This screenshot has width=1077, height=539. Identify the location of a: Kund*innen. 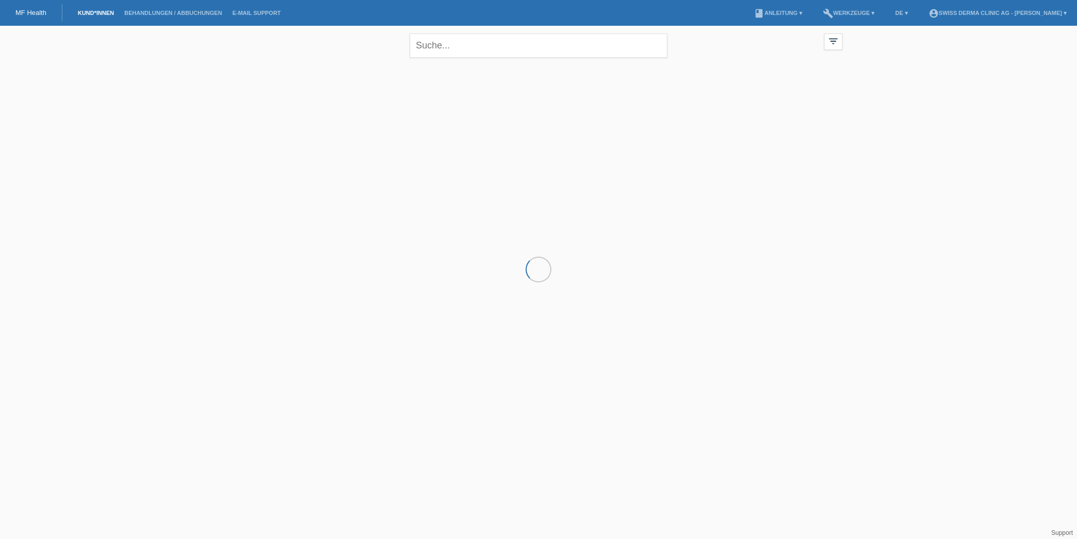
(96, 13).